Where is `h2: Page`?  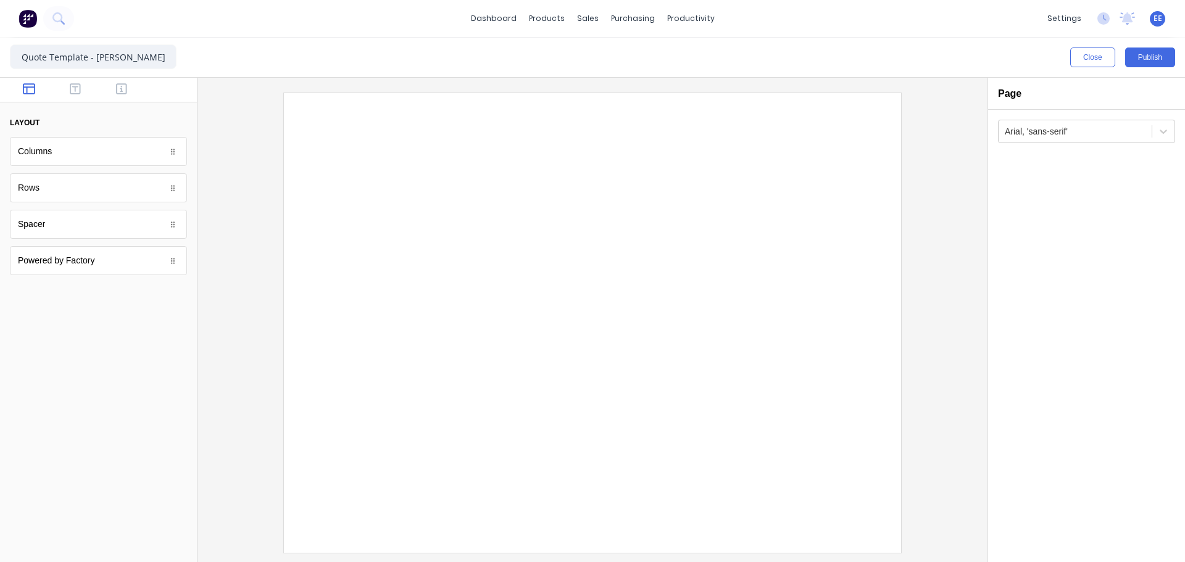 h2: Page is located at coordinates (1010, 93).